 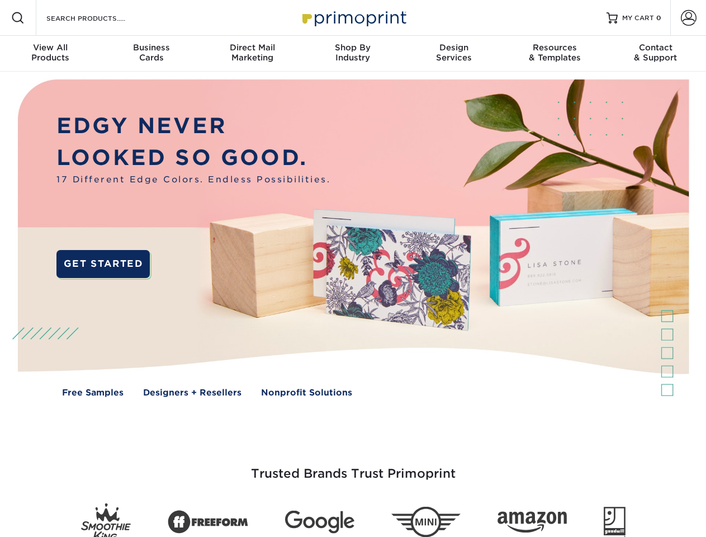 I want to click on span: 0, so click(x=659, y=18).